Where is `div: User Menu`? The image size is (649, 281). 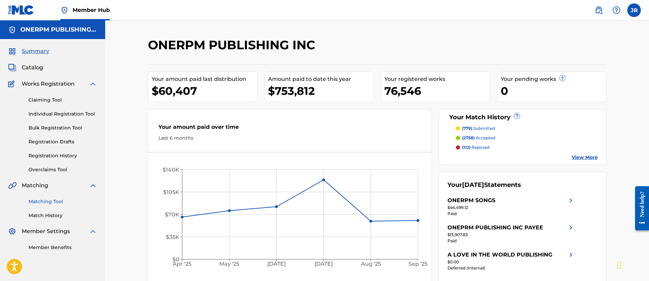 div: User Menu is located at coordinates (634, 10).